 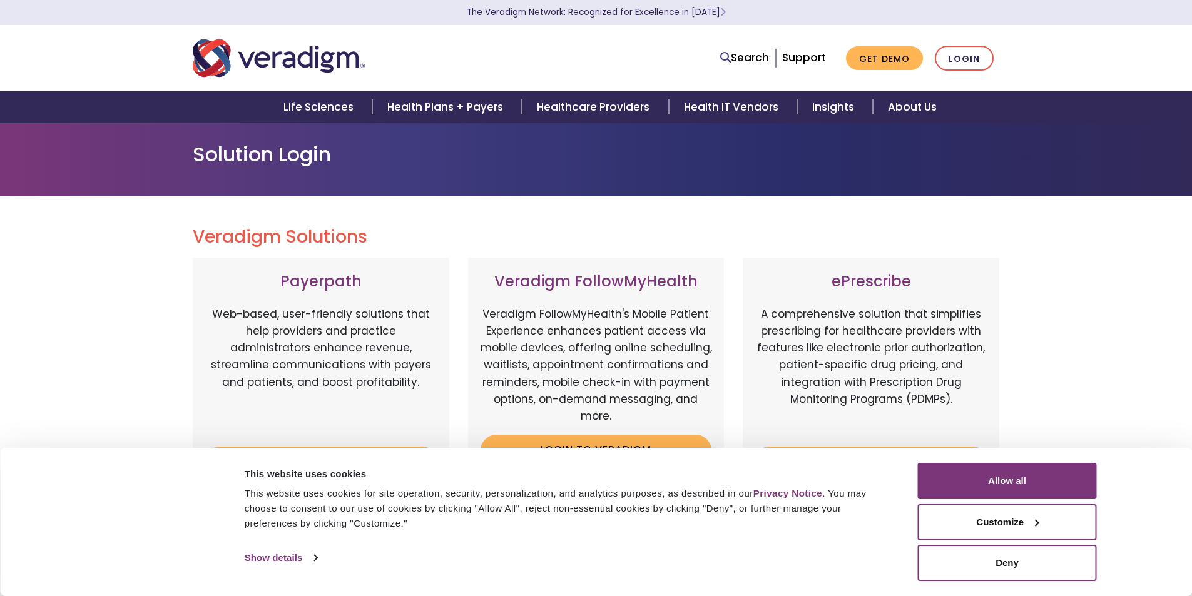 What do you see at coordinates (281, 558) in the screenshot?
I see `a: Show details` at bounding box center [281, 558].